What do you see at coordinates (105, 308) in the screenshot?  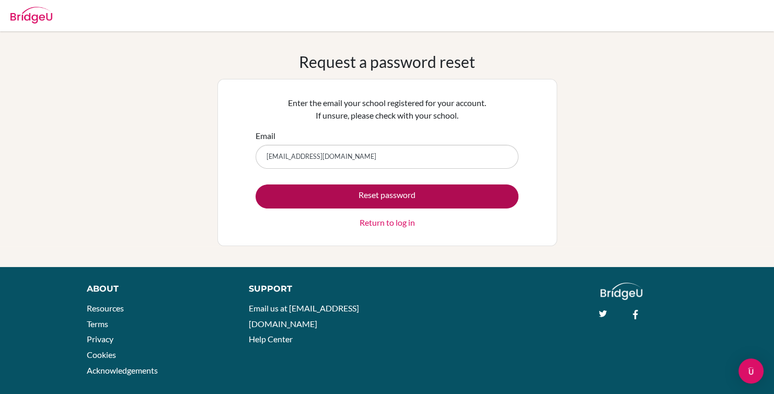 I see `a: Resources` at bounding box center [105, 308].